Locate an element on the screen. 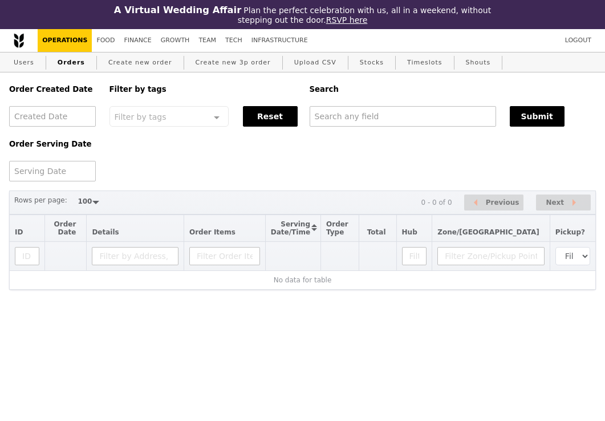 The width and height of the screenshot is (605, 421). input: Search any field is located at coordinates (403, 116).